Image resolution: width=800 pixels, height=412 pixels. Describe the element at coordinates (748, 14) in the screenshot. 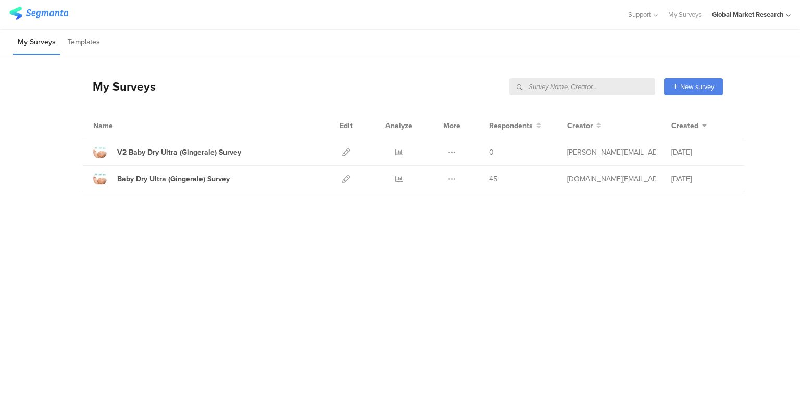

I see `div: Global Market Research` at that location.